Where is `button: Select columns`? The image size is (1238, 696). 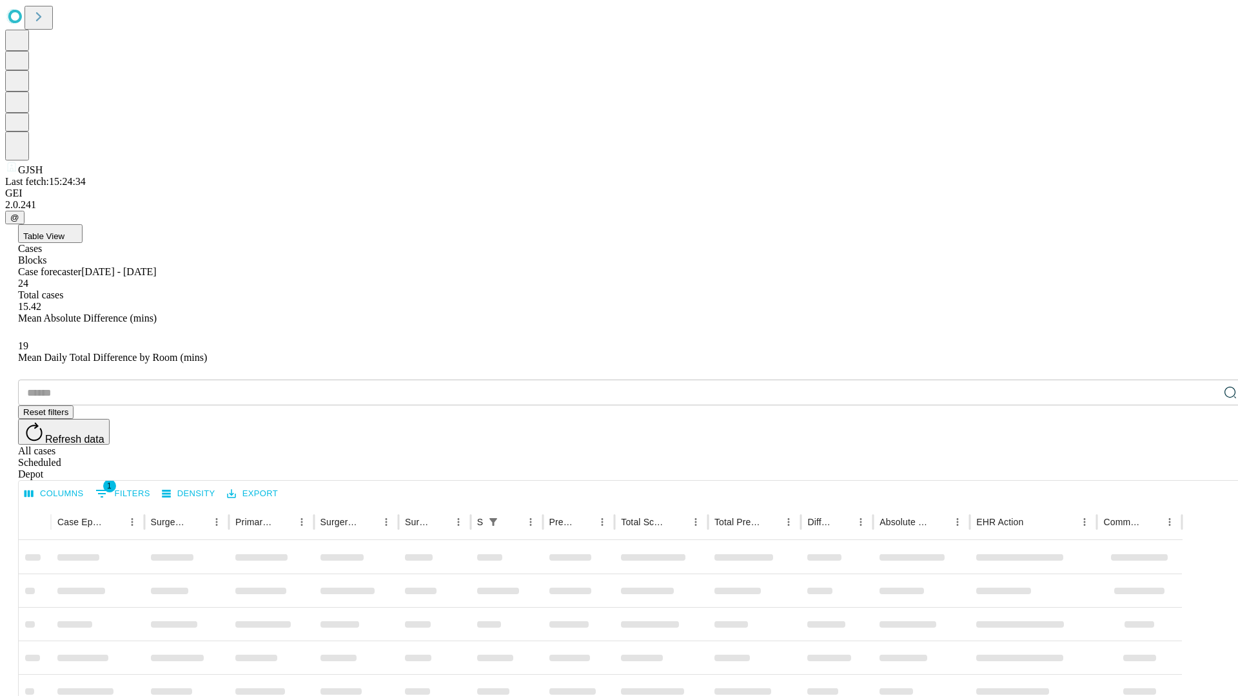 button: Select columns is located at coordinates (54, 494).